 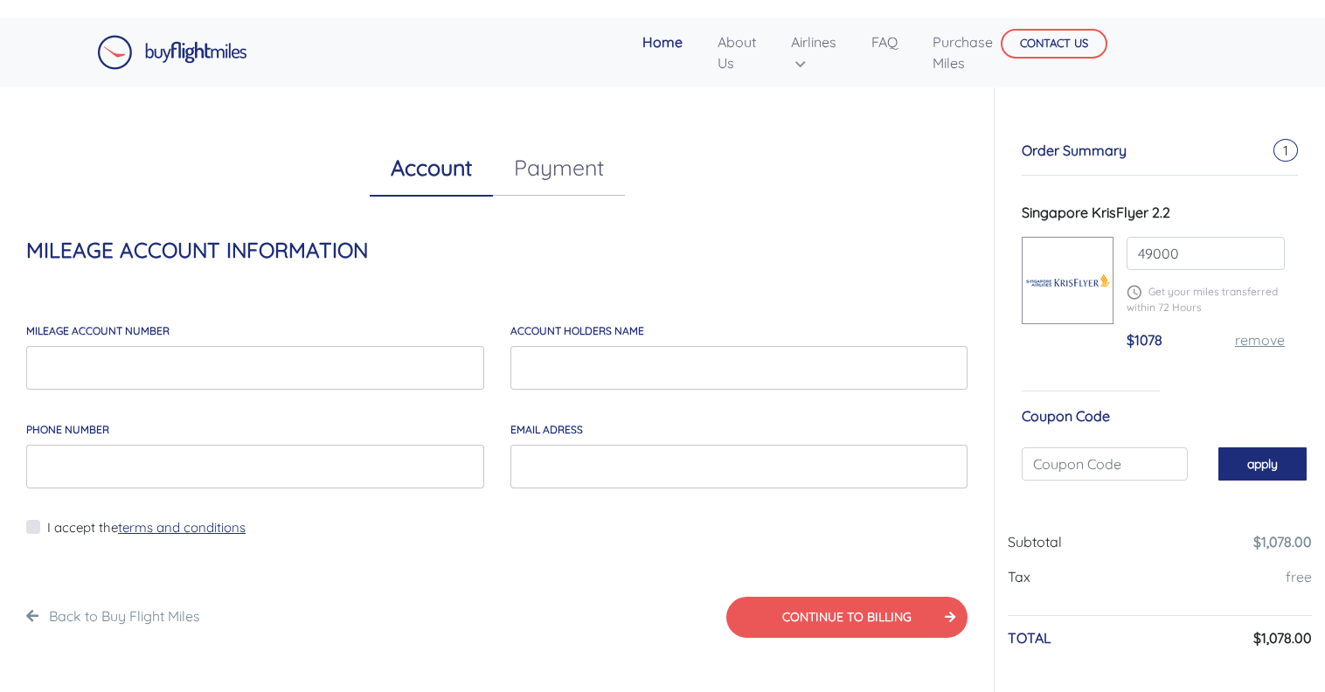 I want to click on span: Singapore KrisFlyer 2.2, so click(x=1096, y=212).